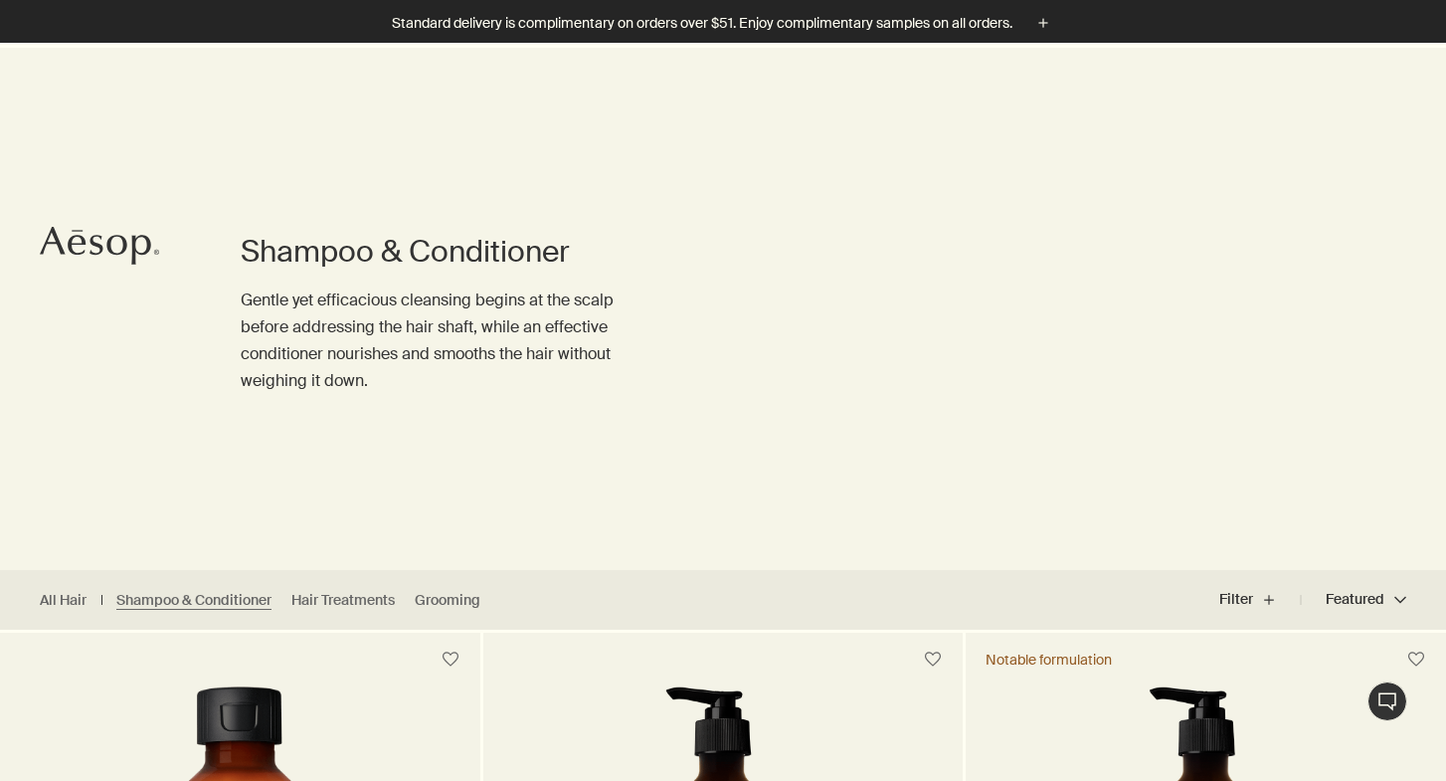 The image size is (1446, 781). Describe the element at coordinates (1049, 660) in the screenshot. I see `div: Notable formulation` at that location.